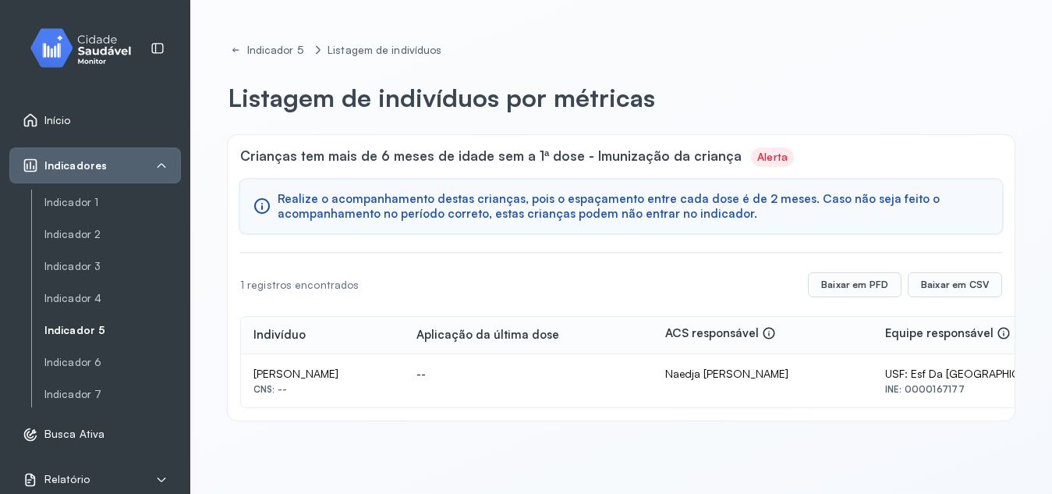  Describe the element at coordinates (633, 207) in the screenshot. I see `span: Realize o acompanhamento destas crianças, pois o espaçamento entre cada dose é de 2 meses. Caso n...` at that location.